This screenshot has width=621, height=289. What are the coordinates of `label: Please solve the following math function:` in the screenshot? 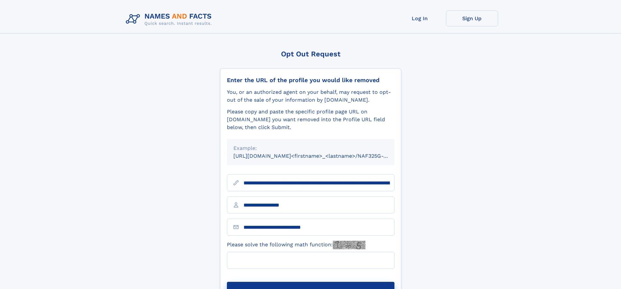 It's located at (296, 245).